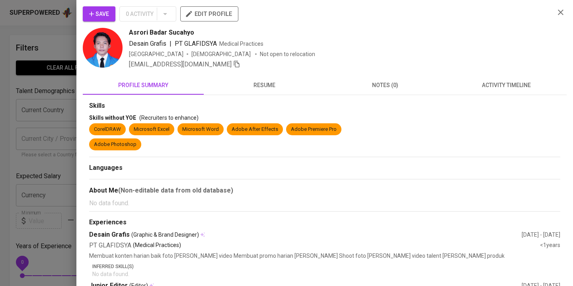  What do you see at coordinates (99, 14) in the screenshot?
I see `span: Save` at bounding box center [99, 14].